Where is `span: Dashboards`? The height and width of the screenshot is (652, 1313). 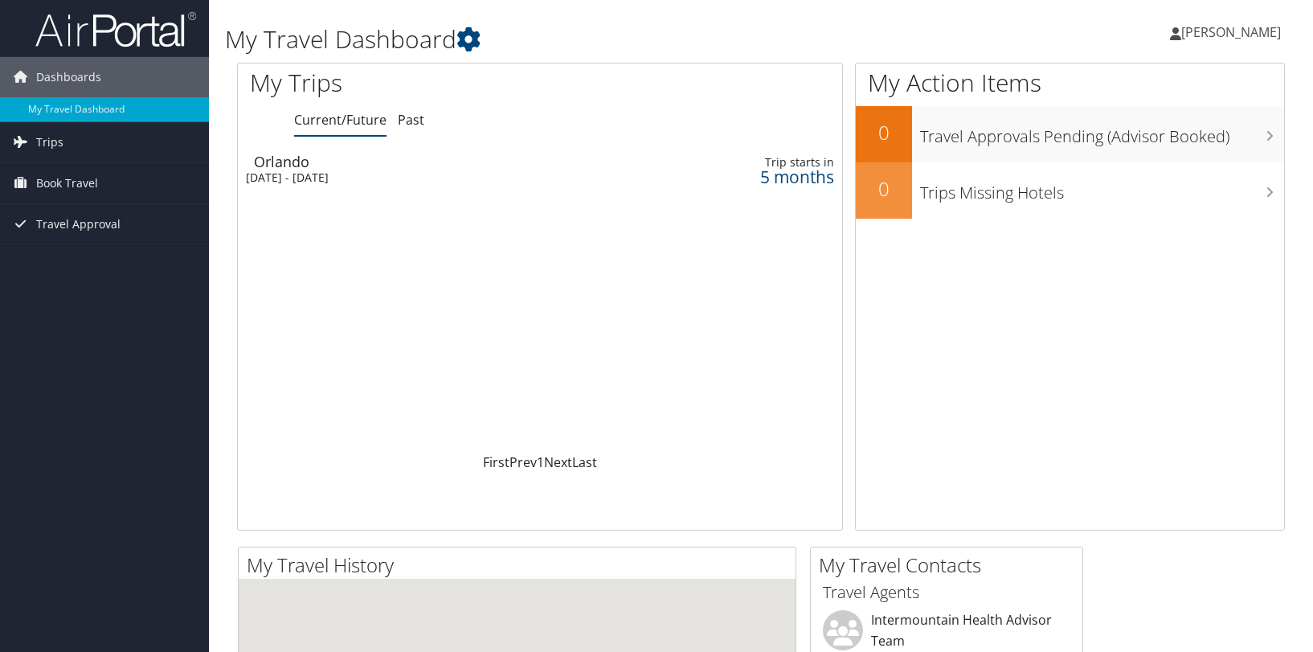
span: Dashboards is located at coordinates (68, 77).